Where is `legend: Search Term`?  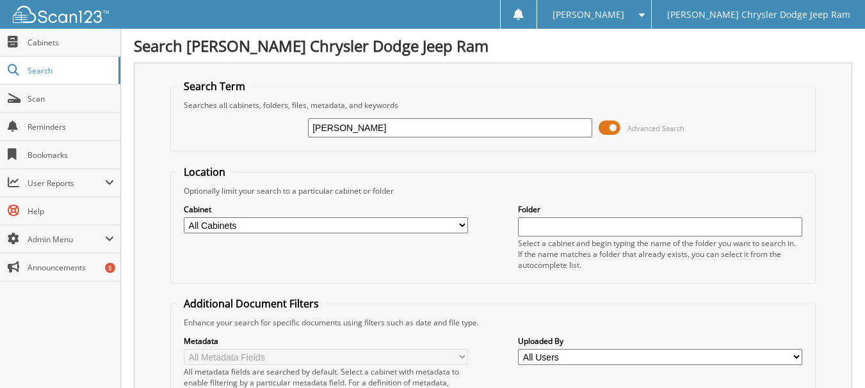
legend: Search Term is located at coordinates (214, 86).